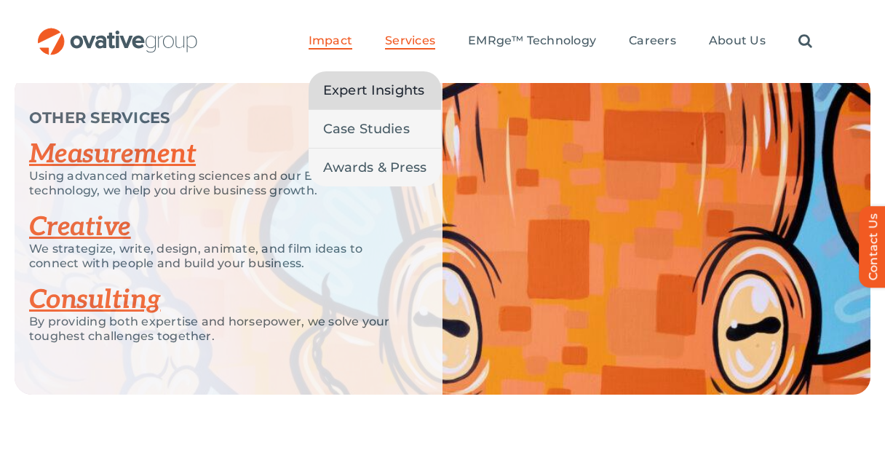 This screenshot has width=885, height=450. I want to click on p: We strategize, write, design, animate, and film ideas to connect with people and build your busin..., so click(218, 256).